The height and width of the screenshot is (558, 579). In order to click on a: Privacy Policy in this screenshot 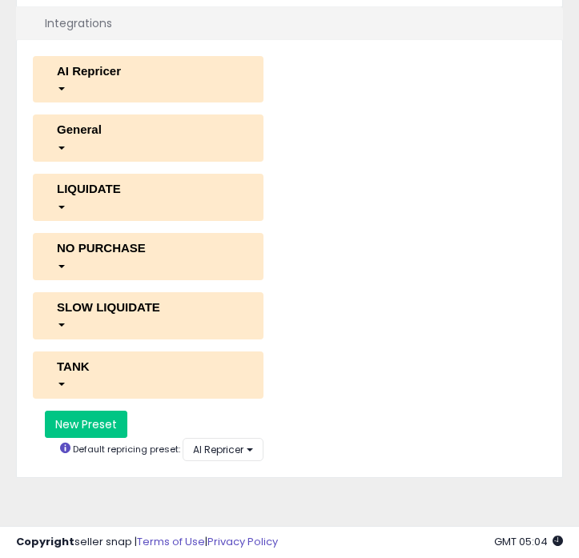, I will do `click(243, 541)`.